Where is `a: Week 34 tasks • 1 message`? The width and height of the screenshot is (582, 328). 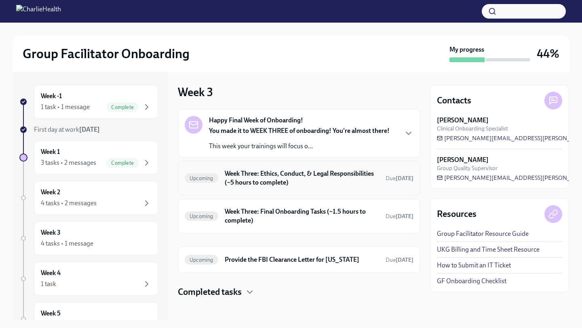 a: Week 34 tasks • 1 message is located at coordinates (89, 239).